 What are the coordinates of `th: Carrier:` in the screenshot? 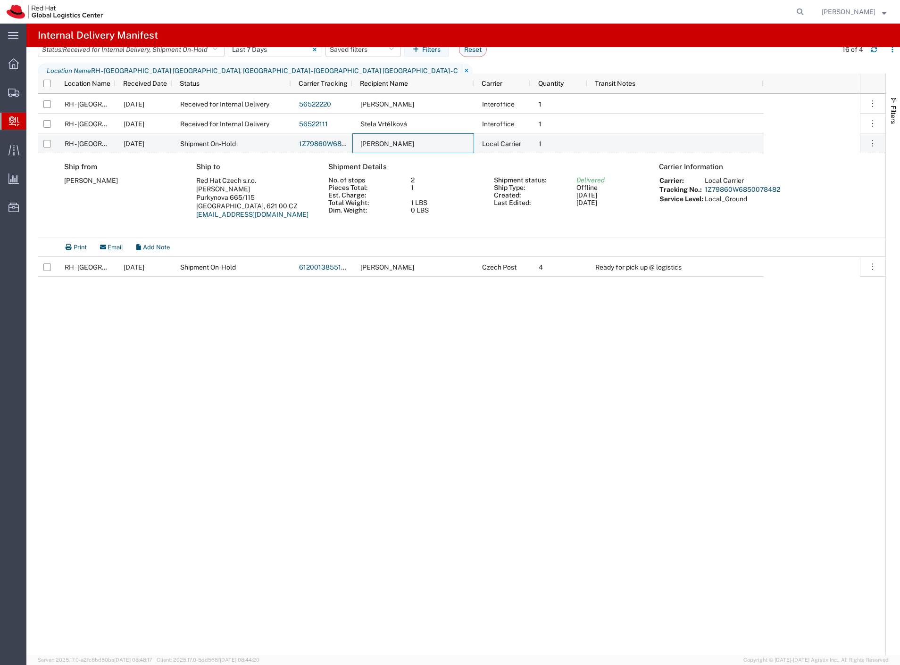 It's located at (682, 181).